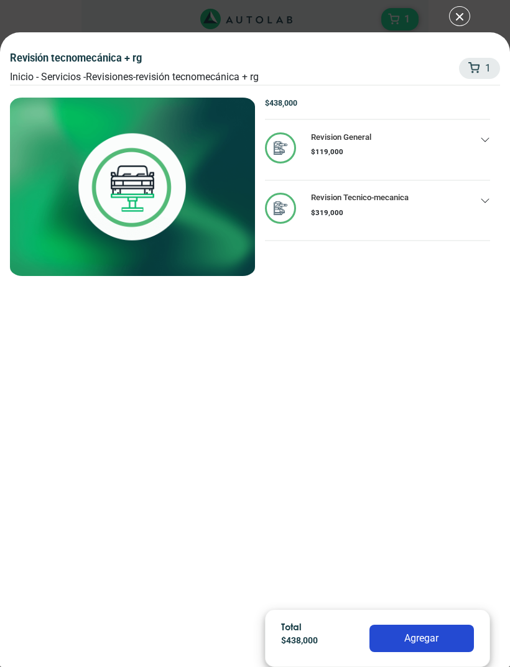 The image size is (510, 667). Describe the element at coordinates (291, 627) in the screenshot. I see `span: Total` at that location.